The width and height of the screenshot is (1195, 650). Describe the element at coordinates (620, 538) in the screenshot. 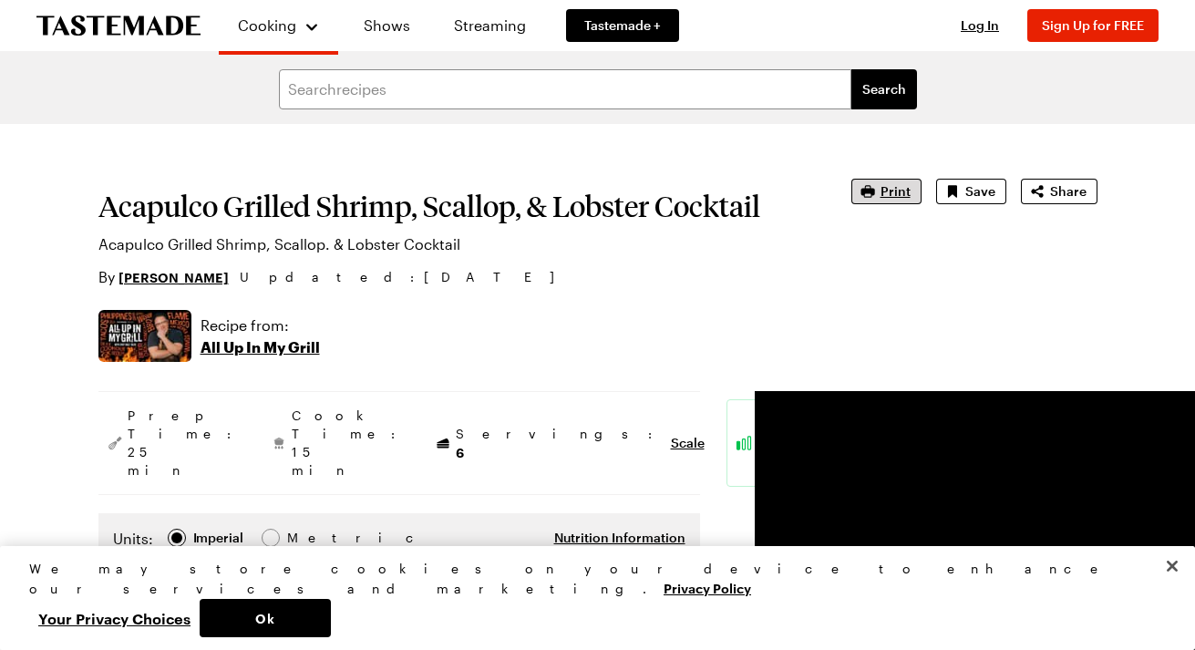

I see `button: Nutrition Information` at that location.